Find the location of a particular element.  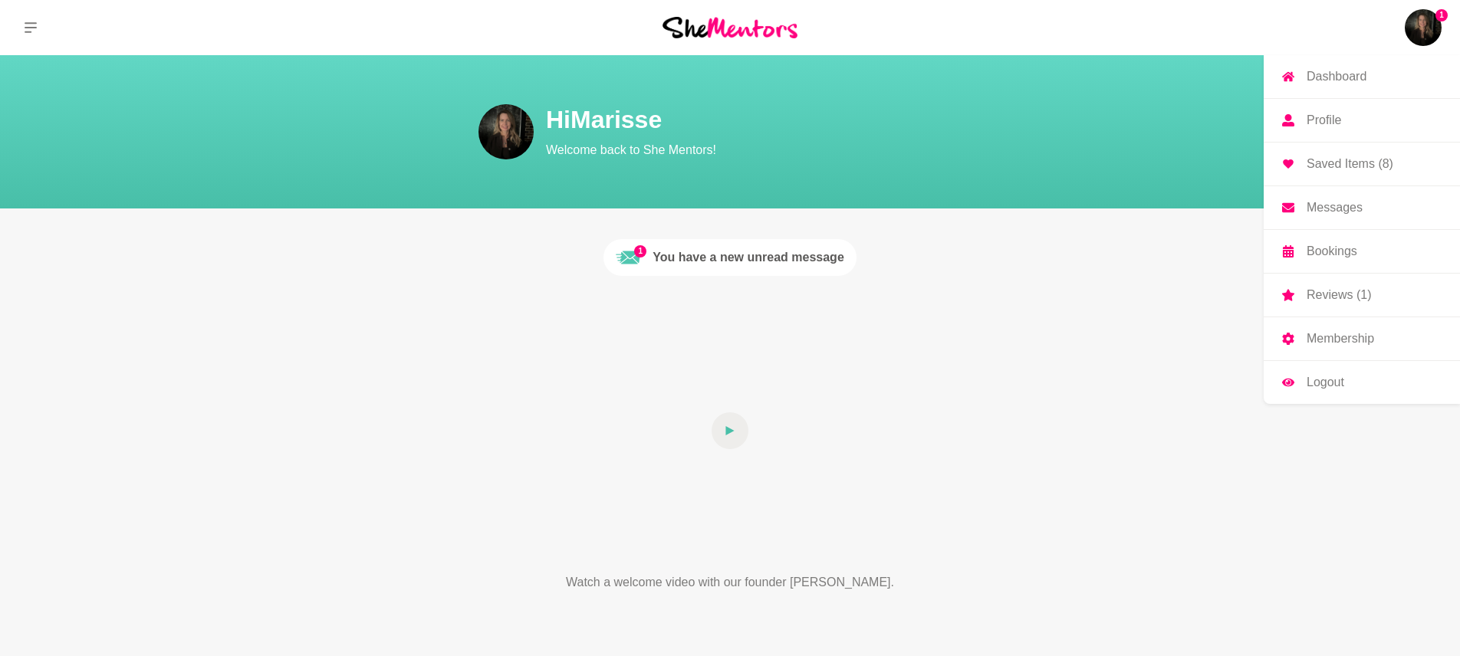

p: Profile is located at coordinates (1323, 120).